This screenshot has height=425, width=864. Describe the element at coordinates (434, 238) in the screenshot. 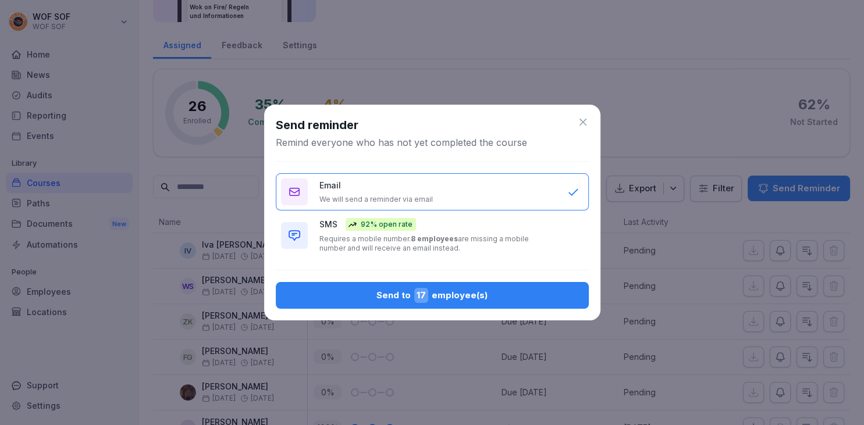

I see `b: 8 employees` at that location.